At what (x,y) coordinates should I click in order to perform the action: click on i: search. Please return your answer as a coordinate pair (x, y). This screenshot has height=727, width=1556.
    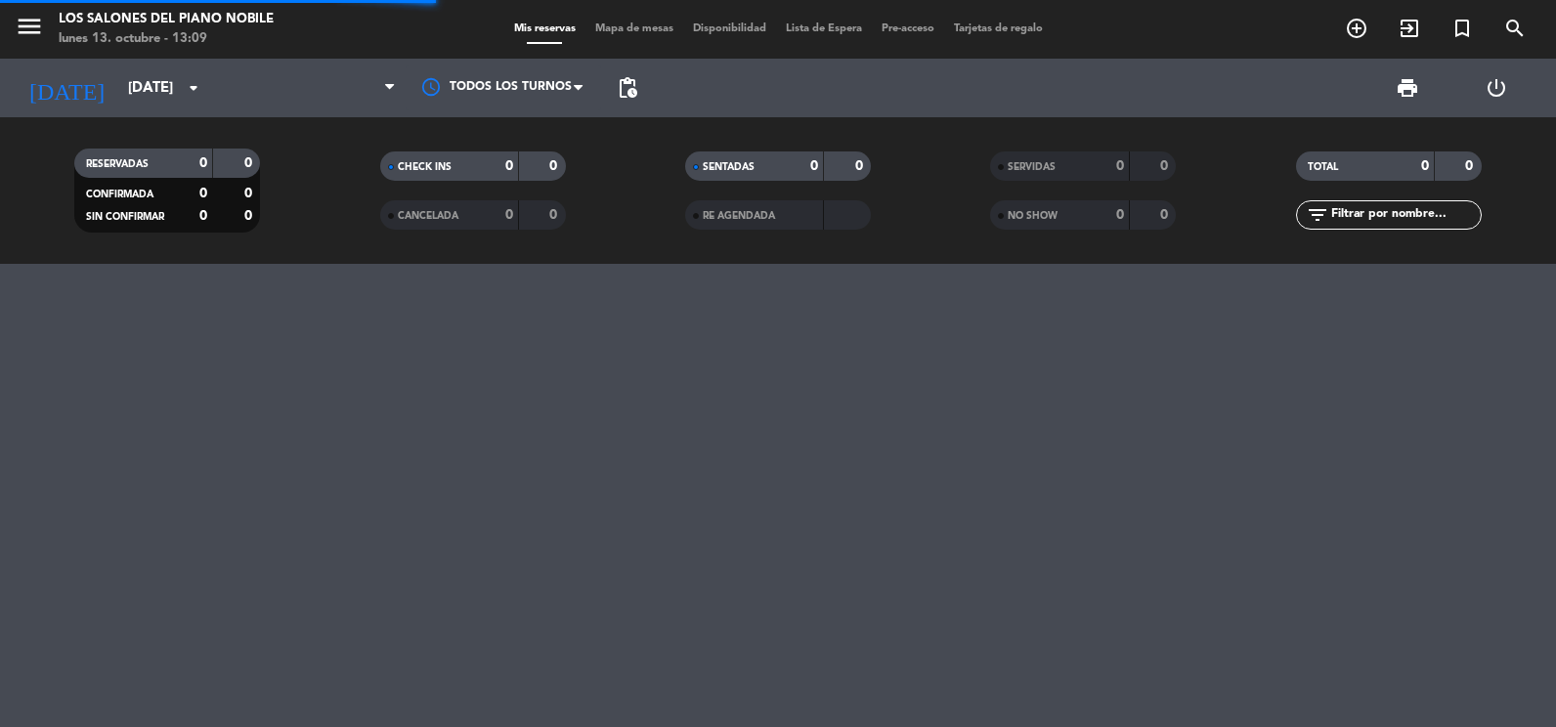
    Looking at the image, I should click on (1515, 28).